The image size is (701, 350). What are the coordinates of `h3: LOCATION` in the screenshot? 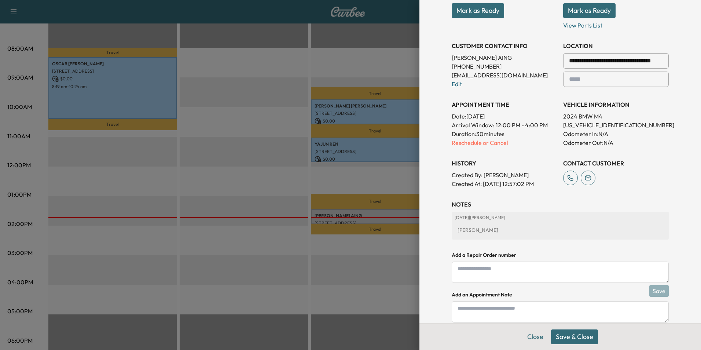 It's located at (616, 46).